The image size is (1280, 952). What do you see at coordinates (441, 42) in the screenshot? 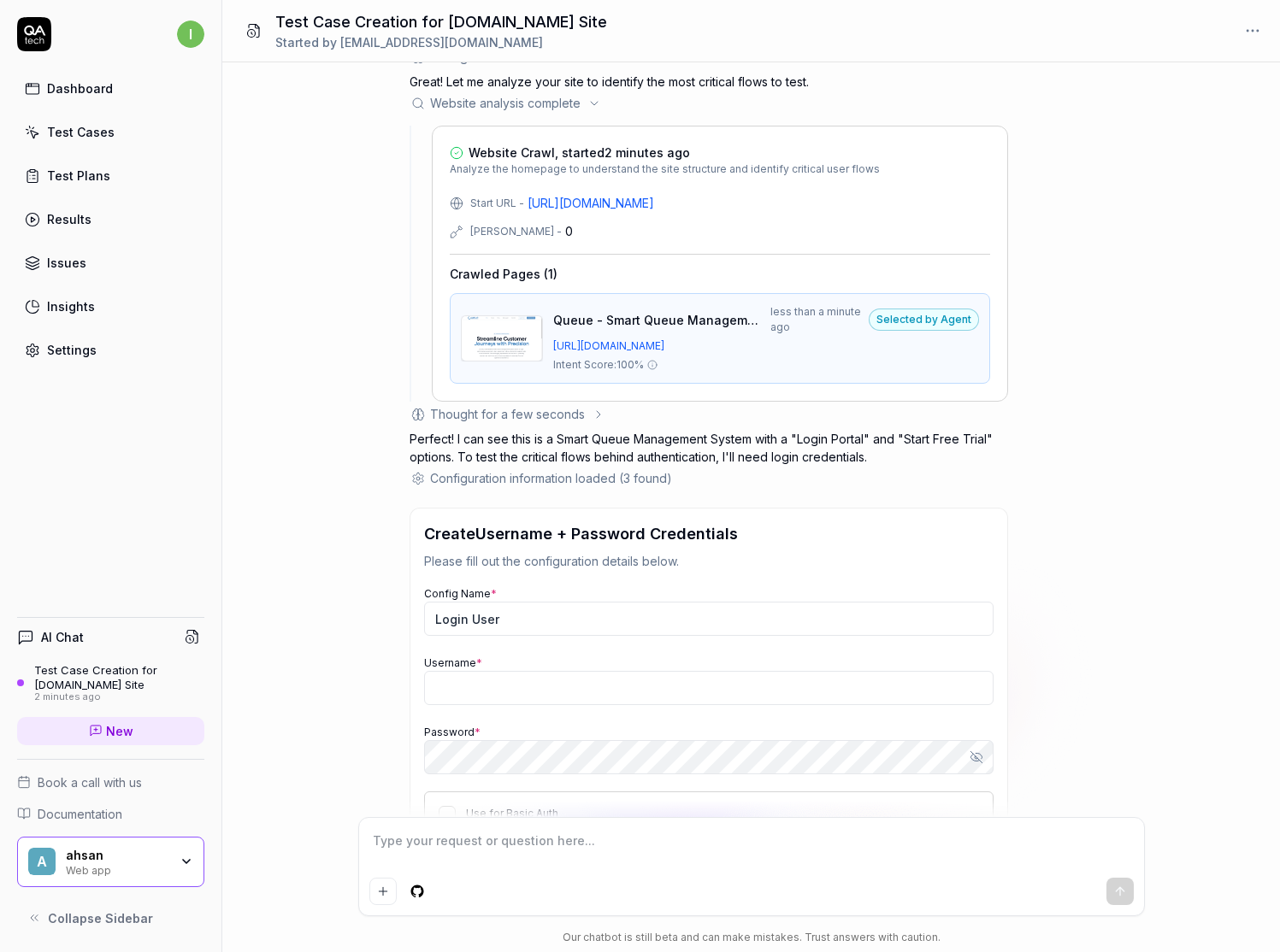
I see `div: Started by` at bounding box center [441, 42].